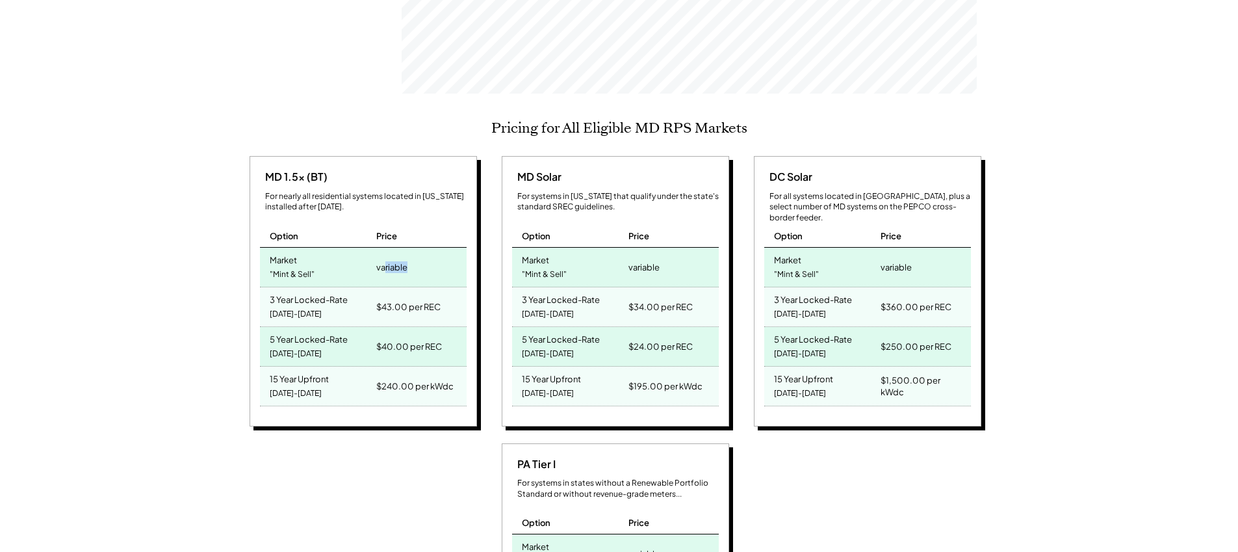 This screenshot has width=1238, height=552. What do you see at coordinates (666, 386) in the screenshot?
I see `div: $195.00 per kWdc` at bounding box center [666, 386].